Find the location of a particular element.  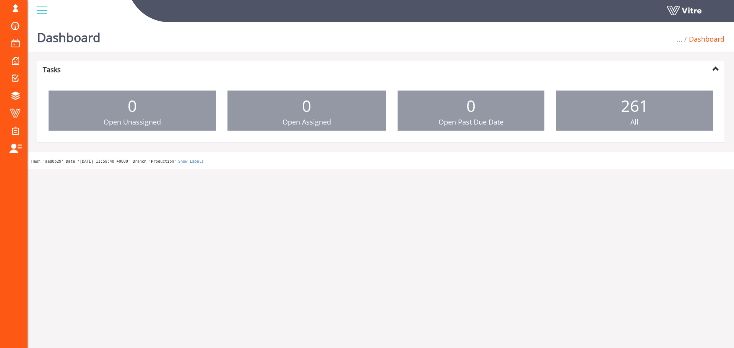

li: Dashboard is located at coordinates (703, 39).